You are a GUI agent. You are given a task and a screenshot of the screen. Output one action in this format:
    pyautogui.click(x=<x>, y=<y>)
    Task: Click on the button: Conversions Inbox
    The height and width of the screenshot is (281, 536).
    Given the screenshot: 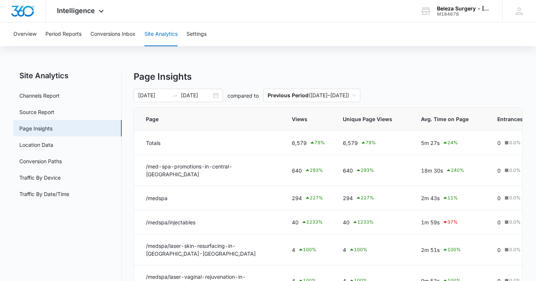 What is the action you would take?
    pyautogui.click(x=113, y=34)
    